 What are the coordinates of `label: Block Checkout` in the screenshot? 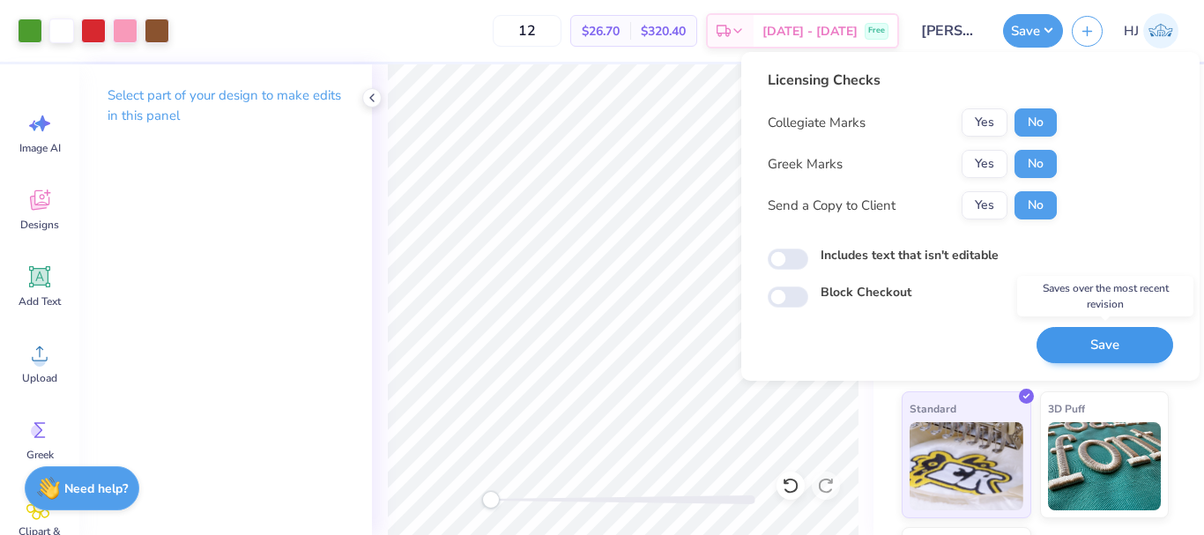 It's located at (865, 292).